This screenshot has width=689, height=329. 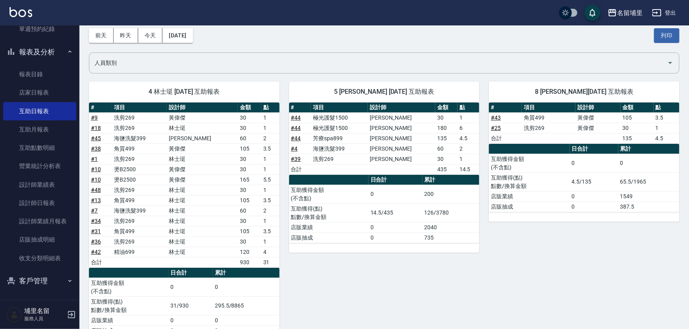 What do you see at coordinates (671, 63) in the screenshot?
I see `button: Open` at bounding box center [671, 63].